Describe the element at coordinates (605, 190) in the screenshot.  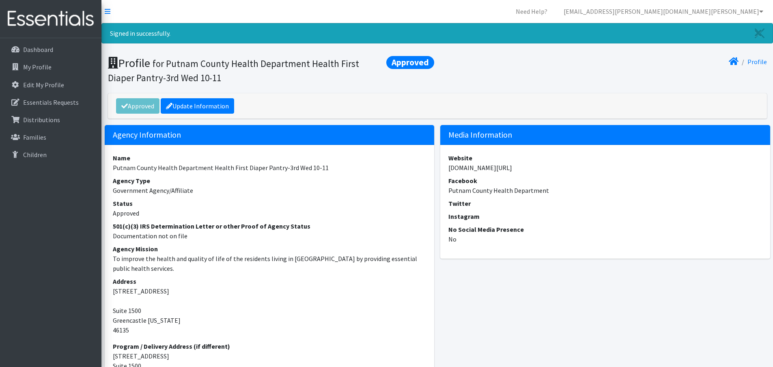
I see `dd: Putnam County Health Department` at that location.